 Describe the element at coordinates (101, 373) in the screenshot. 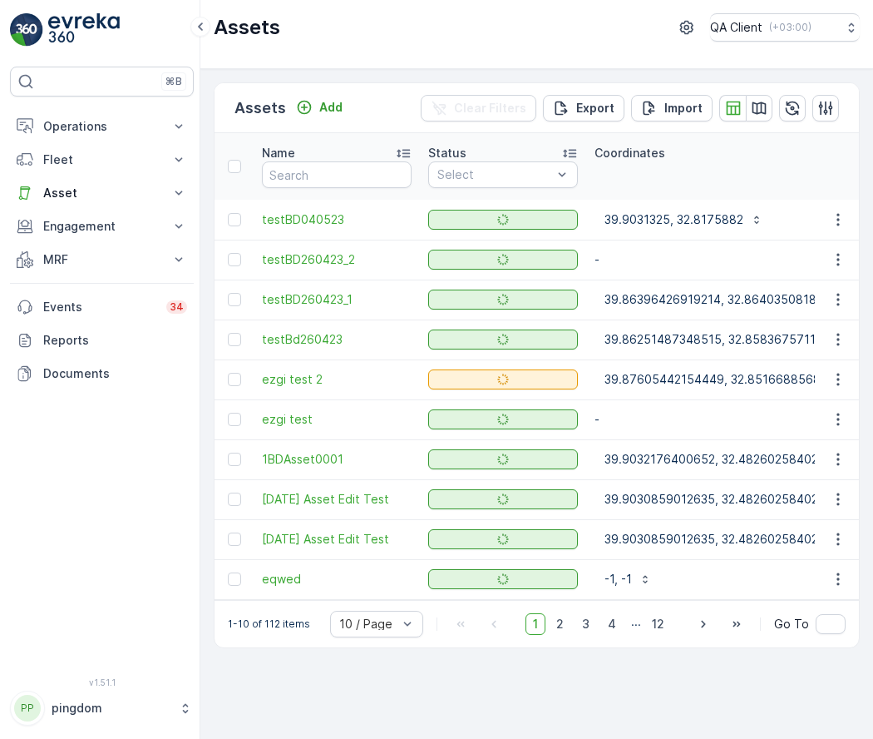

I see `a: Documents` at that location.